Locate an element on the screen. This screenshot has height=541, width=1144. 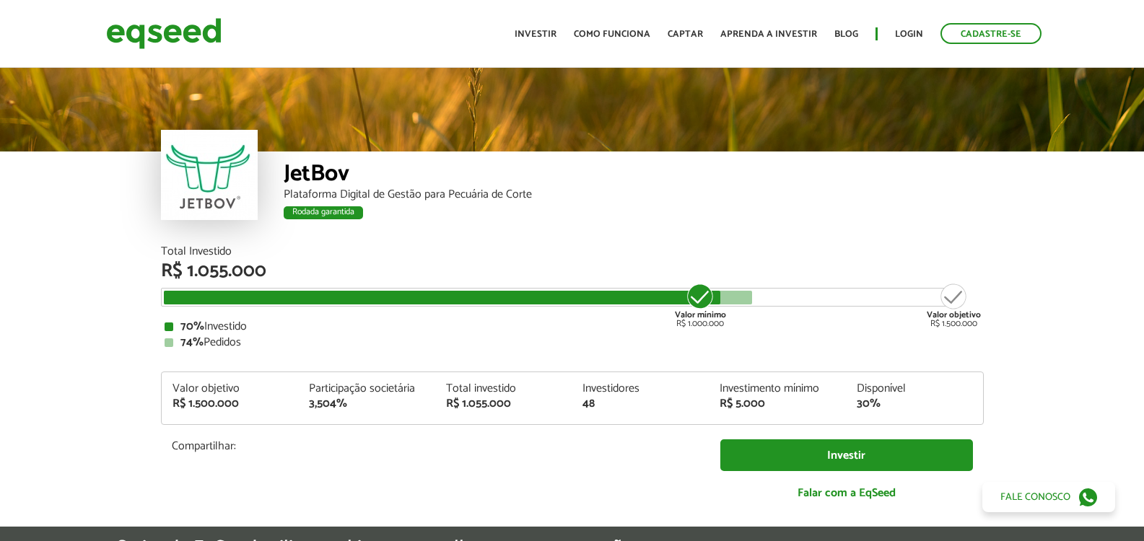
img: EqSeed is located at coordinates (164, 33).